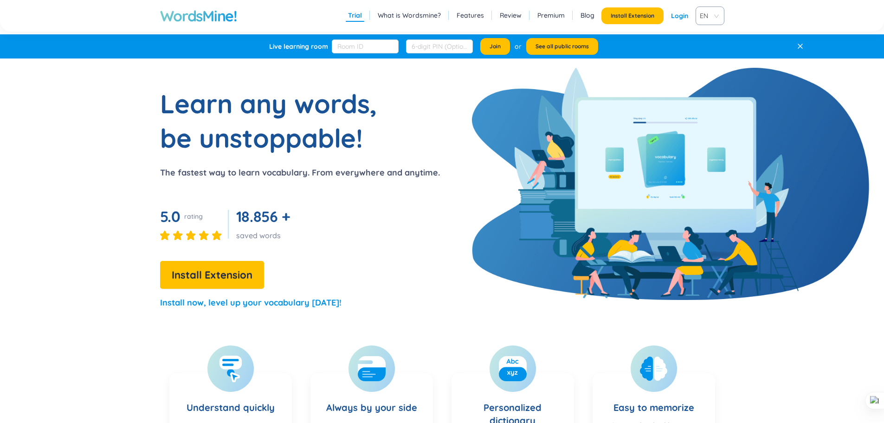 The width and height of the screenshot is (884, 423). I want to click on h3: Understand quickly, so click(231, 401).